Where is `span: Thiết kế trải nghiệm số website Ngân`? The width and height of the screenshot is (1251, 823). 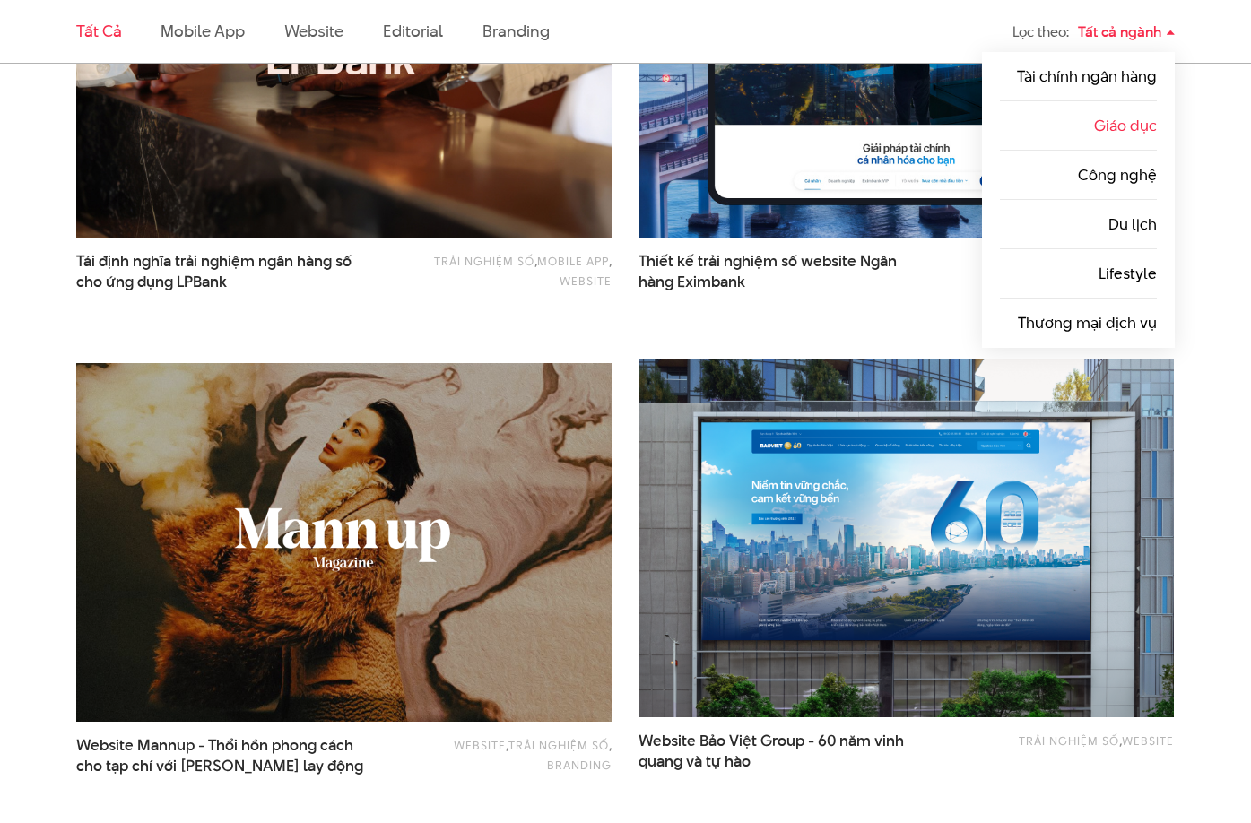
span: Thiết kế trải nghiệm số website Ngân is located at coordinates (786, 272).